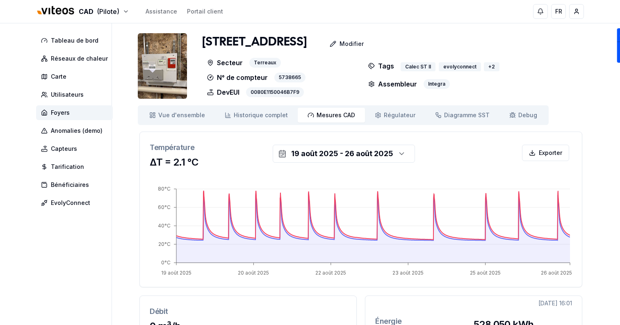 This screenshot has height=325, width=620. I want to click on span: CAD, so click(86, 11).